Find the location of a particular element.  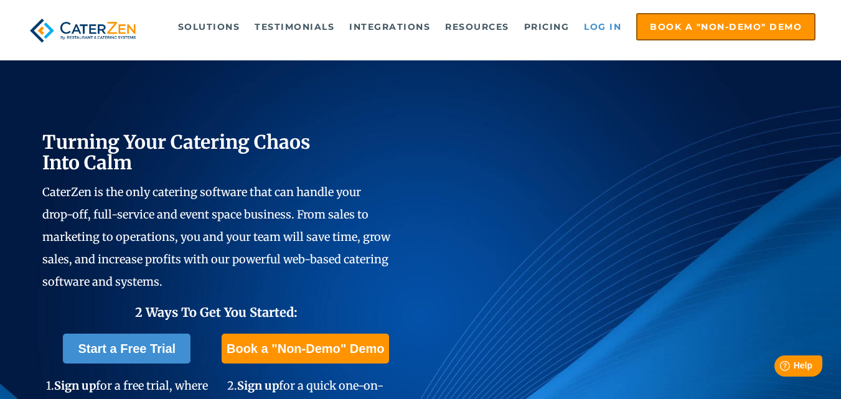

span: Help is located at coordinates (73, 15).